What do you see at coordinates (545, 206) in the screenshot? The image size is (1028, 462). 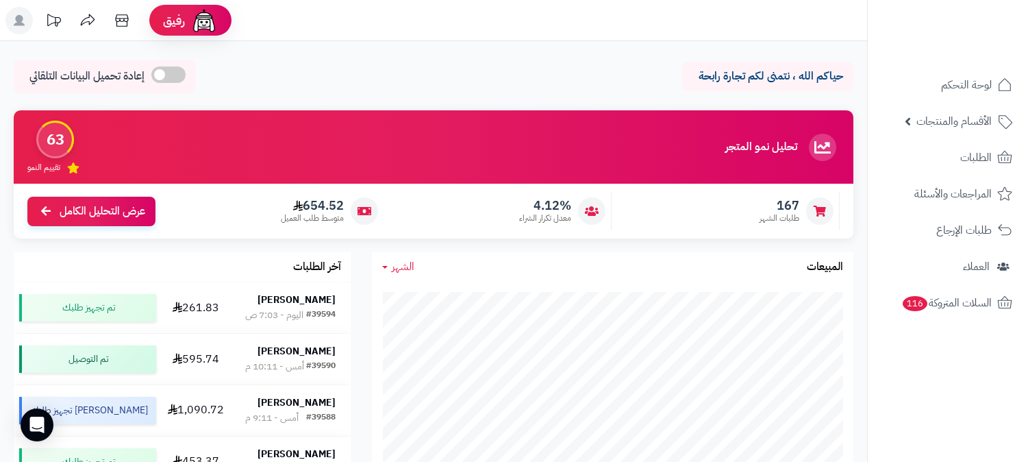 I see `span: 4.12%` at bounding box center [545, 206].